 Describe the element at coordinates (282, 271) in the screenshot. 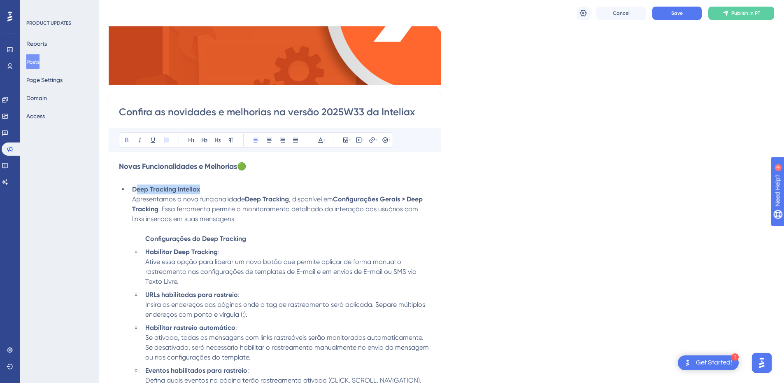

I see `span: Ative essa opção para liberar um novo botão que permite aplicar de forma manual o rastreamento na...` at that location.